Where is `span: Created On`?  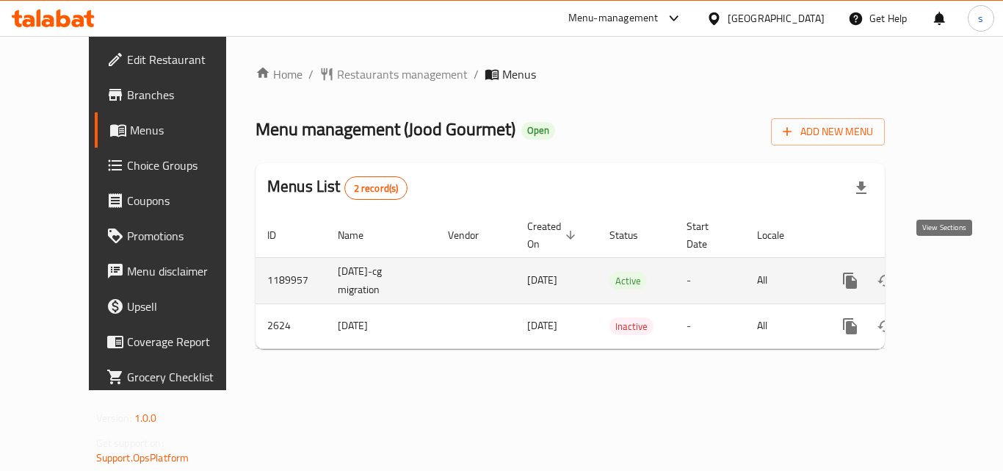
span: Created On is located at coordinates (554, 235).